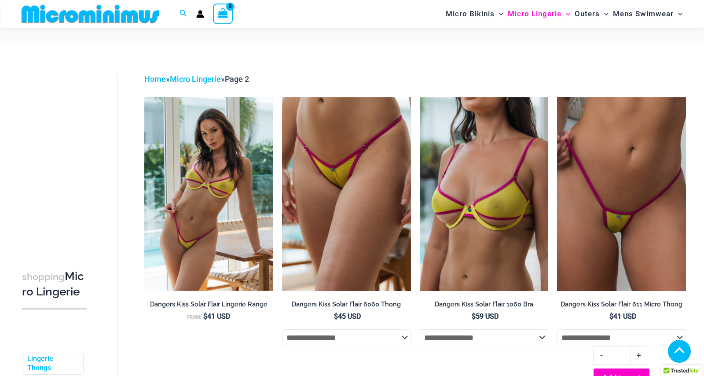  I want to click on a: Dangers Kiss Solar Flair 1060 Bra 01Dangers Kiss Solar Flair 1060 Bra 02Dangers Kiss Solar Flair ..., so click(484, 194).